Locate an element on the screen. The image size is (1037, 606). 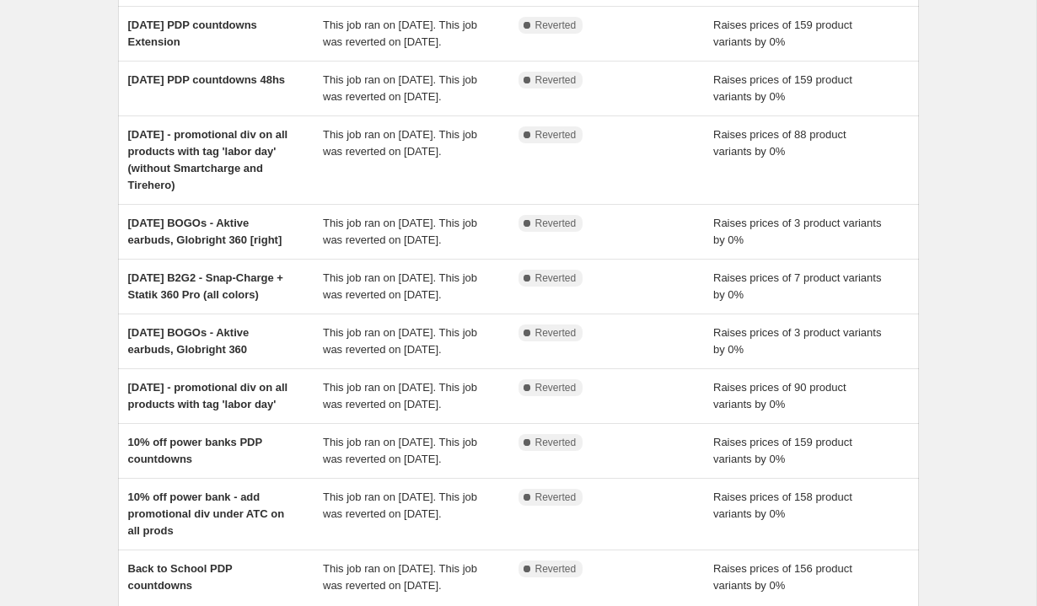
span: Raises prices of 90 product variants by 0% is located at coordinates (780, 395).